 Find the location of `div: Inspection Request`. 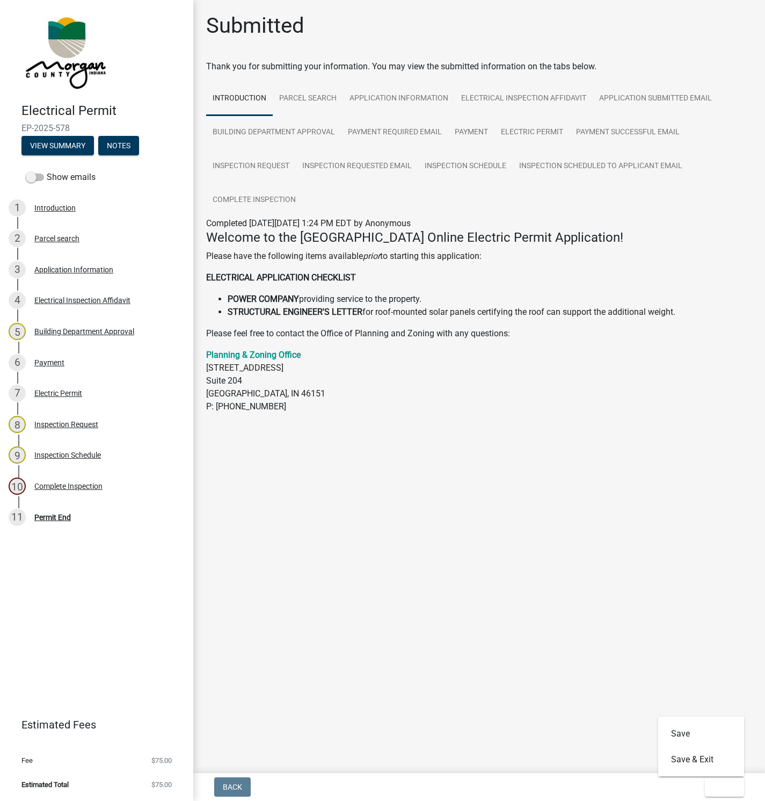

div: Inspection Request is located at coordinates (66, 424).